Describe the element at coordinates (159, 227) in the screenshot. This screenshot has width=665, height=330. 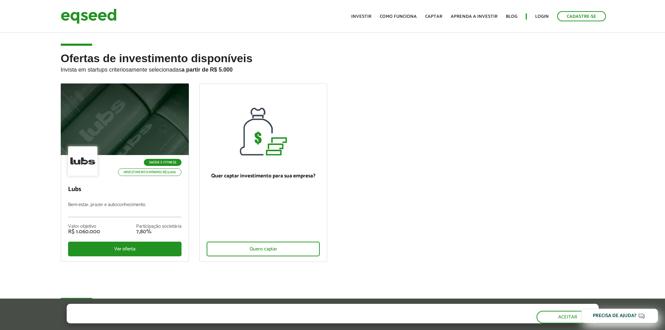
I see `div: Participação societária` at that location.